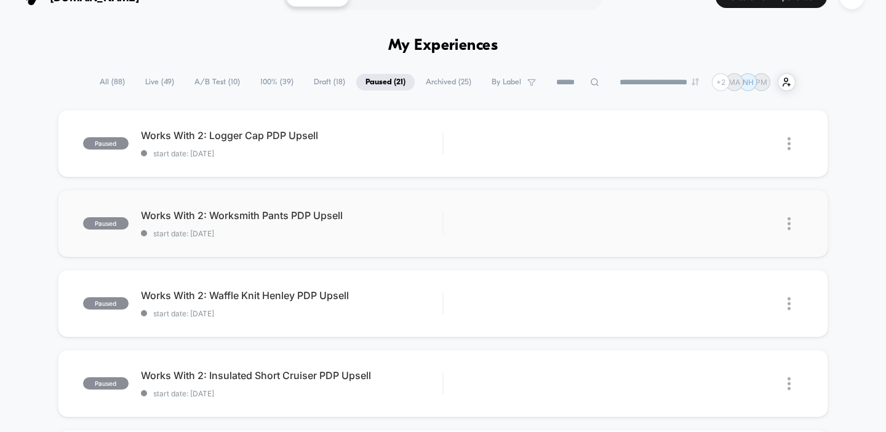  Describe the element at coordinates (159, 82) in the screenshot. I see `span: Live ( 49 )` at that location.